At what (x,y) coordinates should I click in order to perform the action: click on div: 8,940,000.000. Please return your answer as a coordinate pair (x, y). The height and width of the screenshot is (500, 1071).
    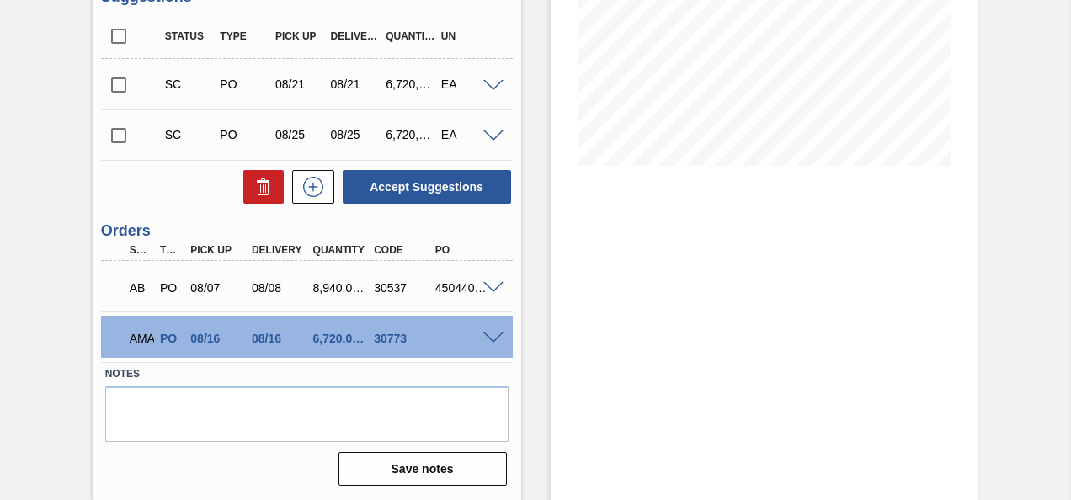
    Looking at the image, I should click on (342, 288).